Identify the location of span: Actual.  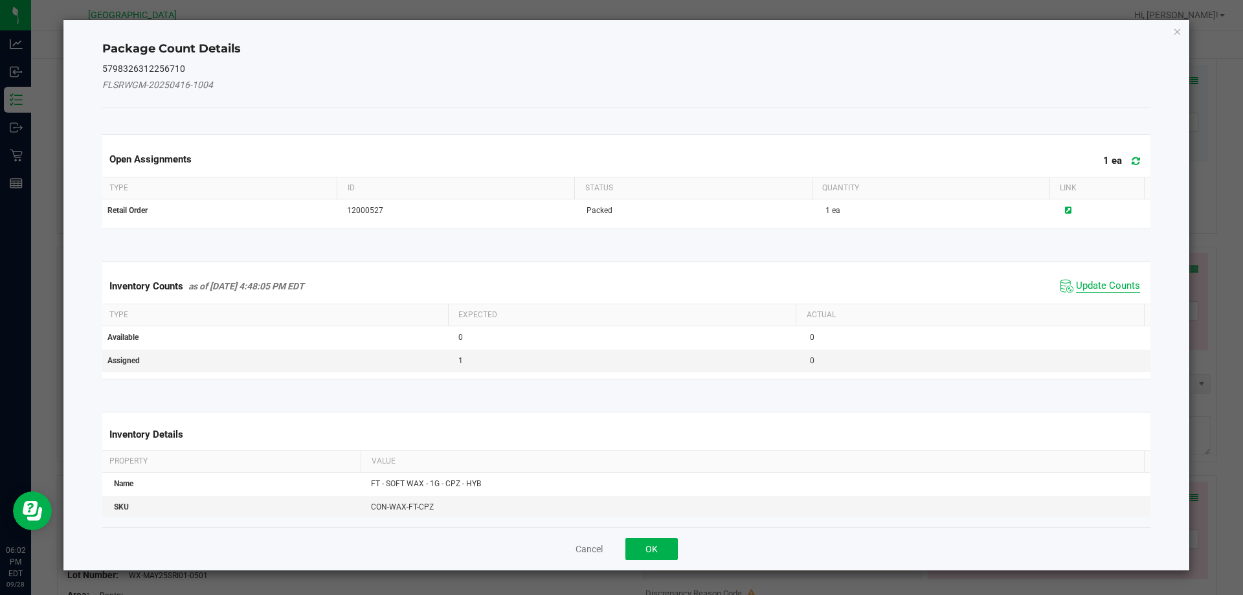
(821, 315).